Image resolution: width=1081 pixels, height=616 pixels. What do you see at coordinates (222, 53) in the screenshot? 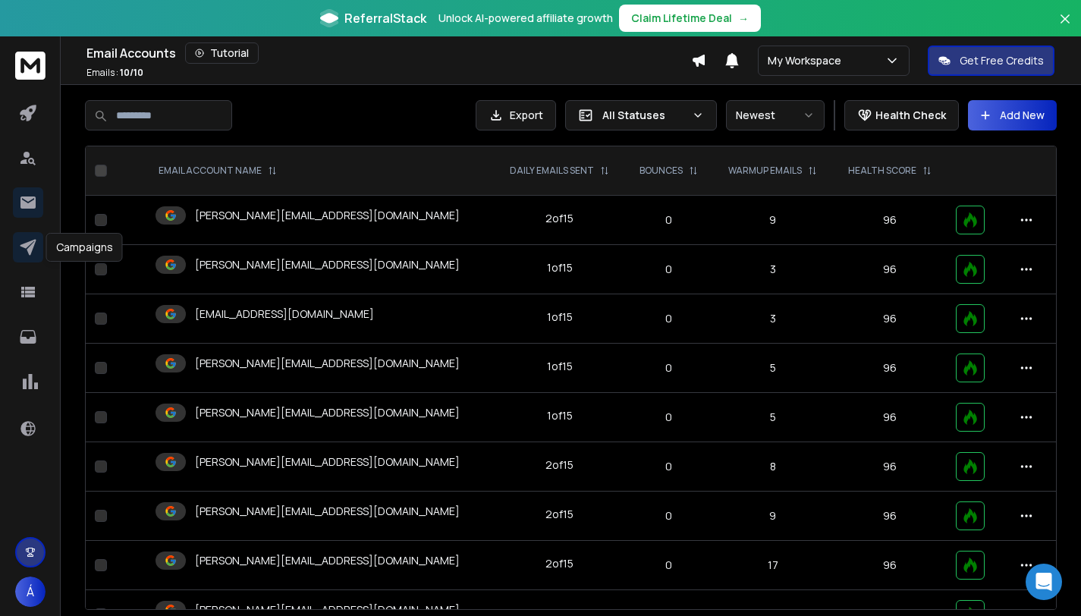
I see `button: Tutorial` at bounding box center [222, 53].